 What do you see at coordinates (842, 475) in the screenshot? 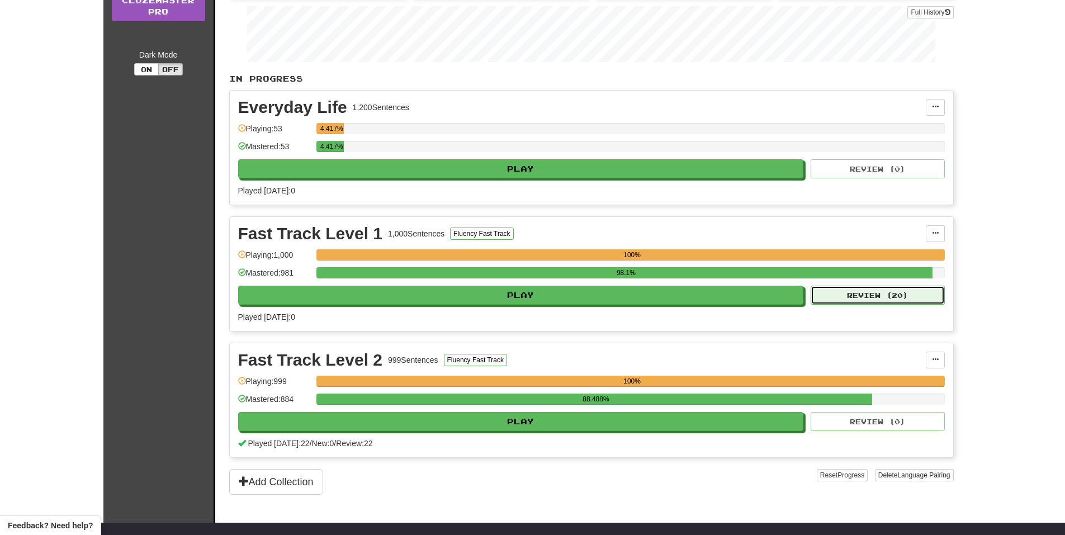
I see `button: ResetProgress` at bounding box center [842, 475].